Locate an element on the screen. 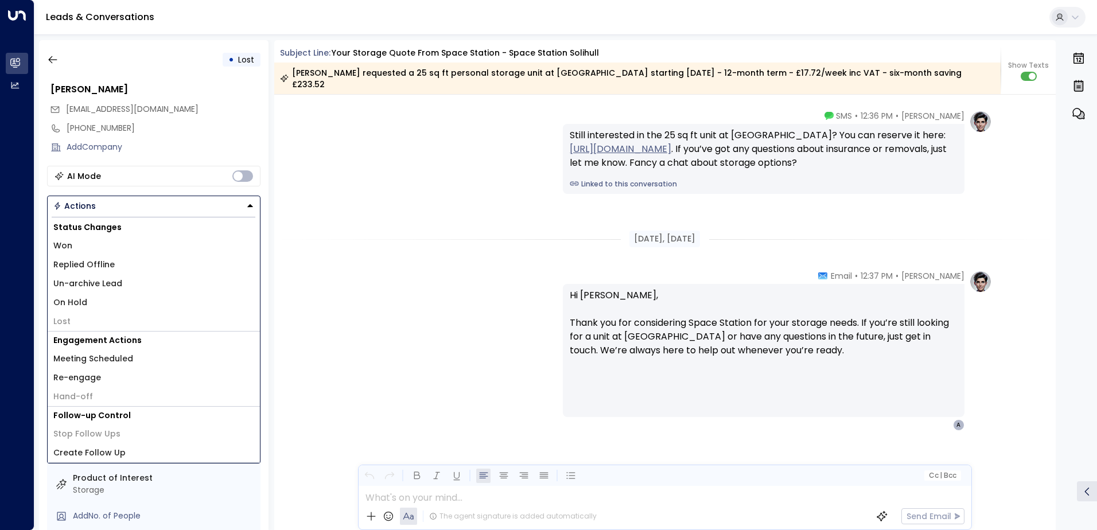 The height and width of the screenshot is (530, 1097). h1: Engagement Actions is located at coordinates (154, 340).